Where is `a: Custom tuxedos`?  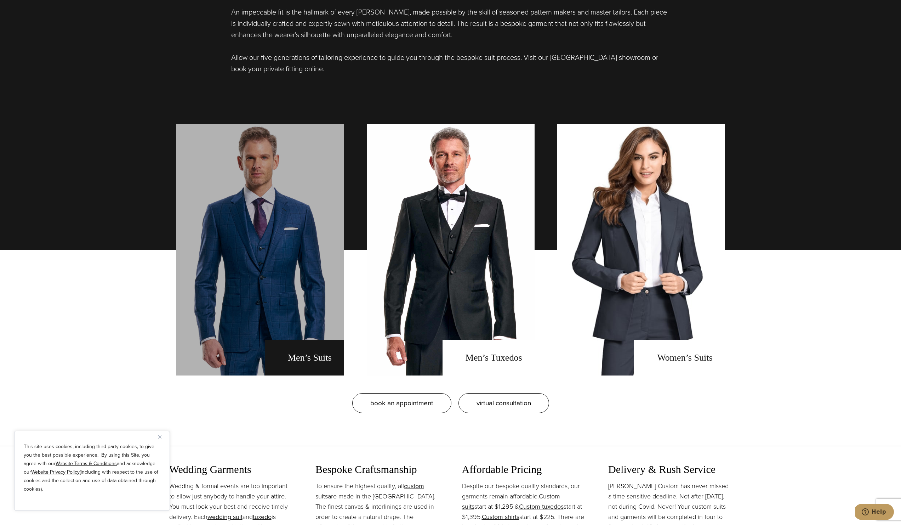 a: Custom tuxedos is located at coordinates (542, 506).